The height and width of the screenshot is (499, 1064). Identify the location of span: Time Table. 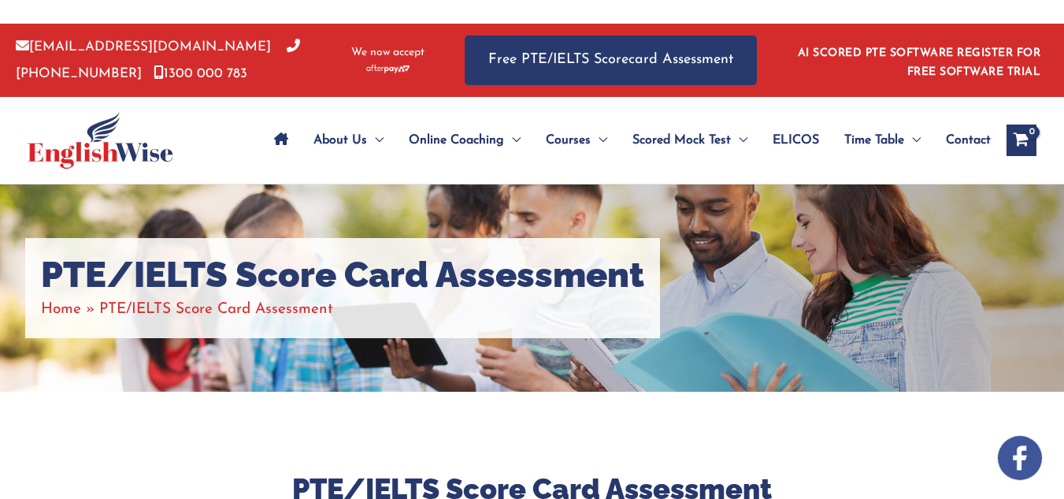
(874, 140).